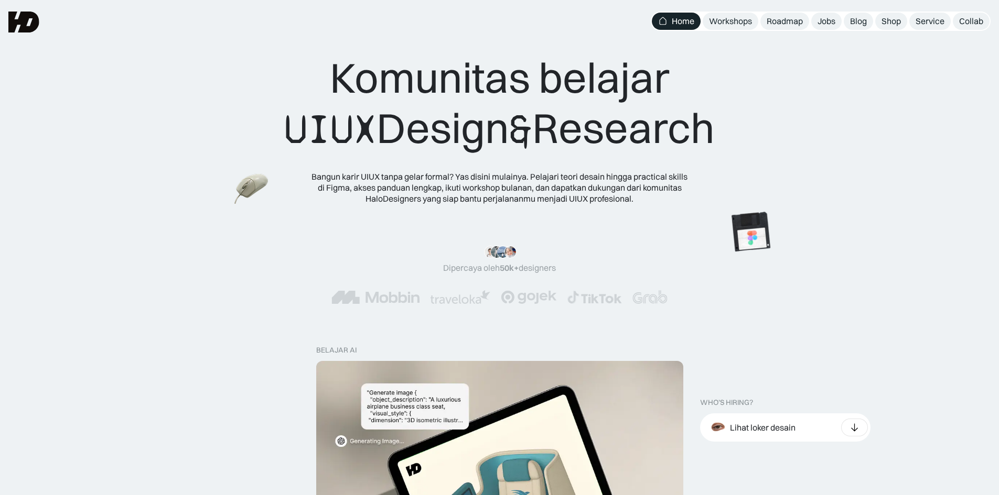 Image resolution: width=999 pixels, height=495 pixels. I want to click on div: WHO’S HIRING?, so click(726, 403).